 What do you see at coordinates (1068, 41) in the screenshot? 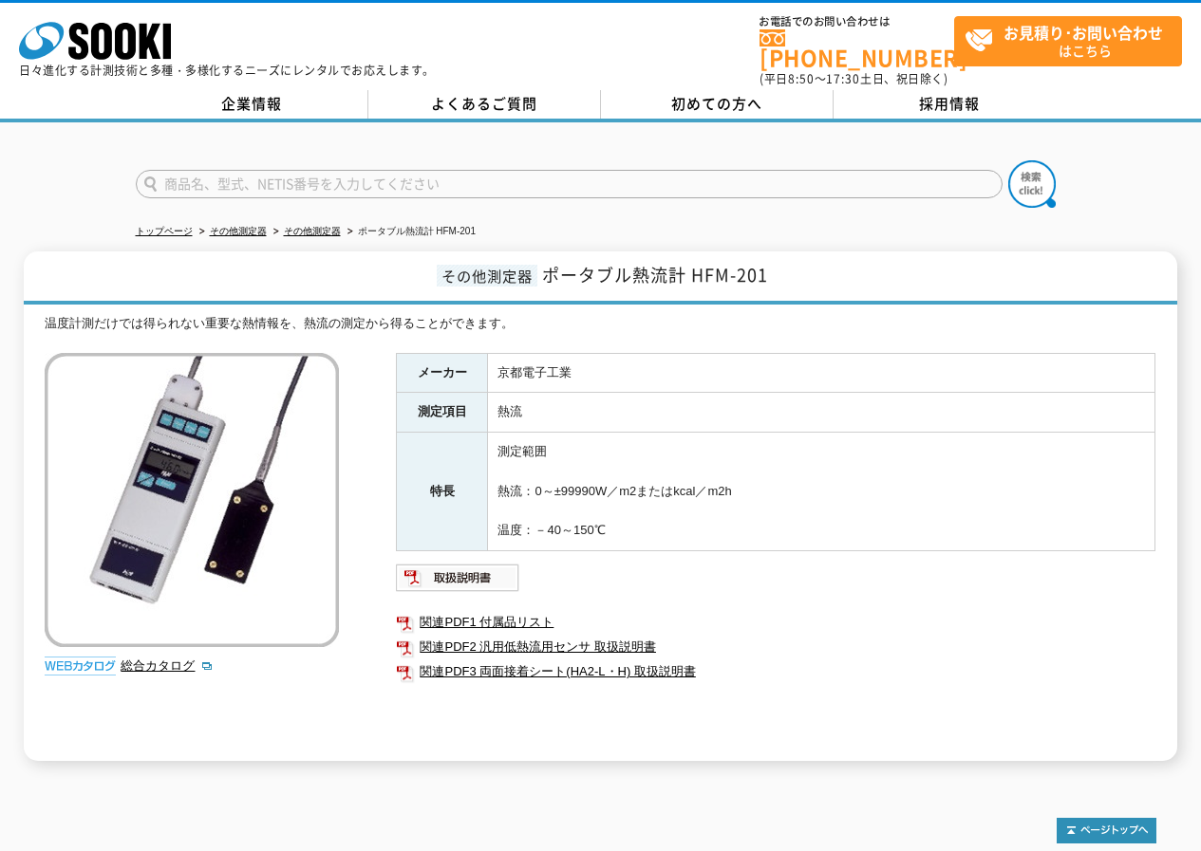
I see `a: お見積り･お問い合わせはこちら` at bounding box center [1068, 41].